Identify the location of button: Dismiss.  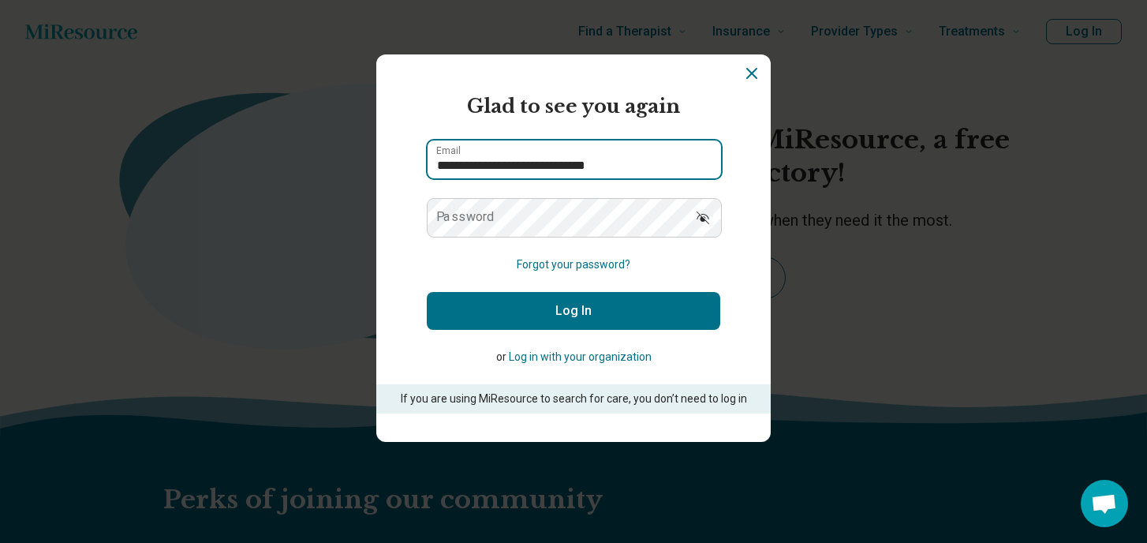
(752, 73).